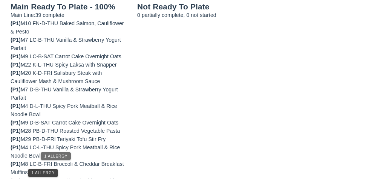 The width and height of the screenshot is (392, 179). What do you see at coordinates (50, 15) in the screenshot?
I see `span: 39 complete` at bounding box center [50, 15].